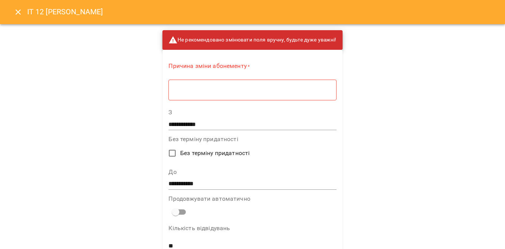 This screenshot has width=505, height=249. What do you see at coordinates (252, 139) in the screenshot?
I see `label: Без терміну придатності` at bounding box center [252, 139].